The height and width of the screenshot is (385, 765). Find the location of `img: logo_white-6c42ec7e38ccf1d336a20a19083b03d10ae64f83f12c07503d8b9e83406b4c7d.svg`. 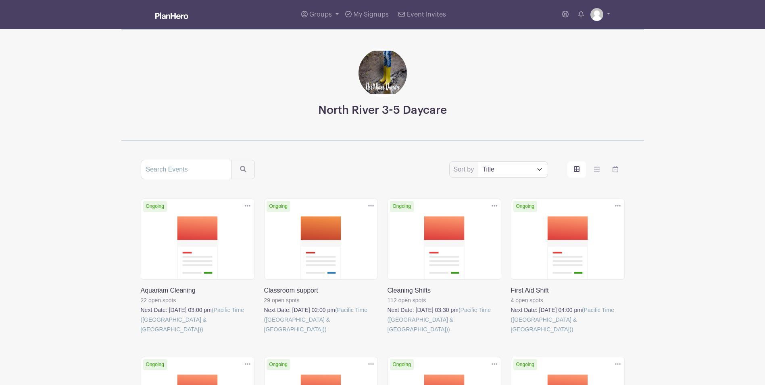

img: logo_white-6c42ec7e38ccf1d336a20a19083b03d10ae64f83f12c07503d8b9e83406b4c7d.svg is located at coordinates (172, 16).